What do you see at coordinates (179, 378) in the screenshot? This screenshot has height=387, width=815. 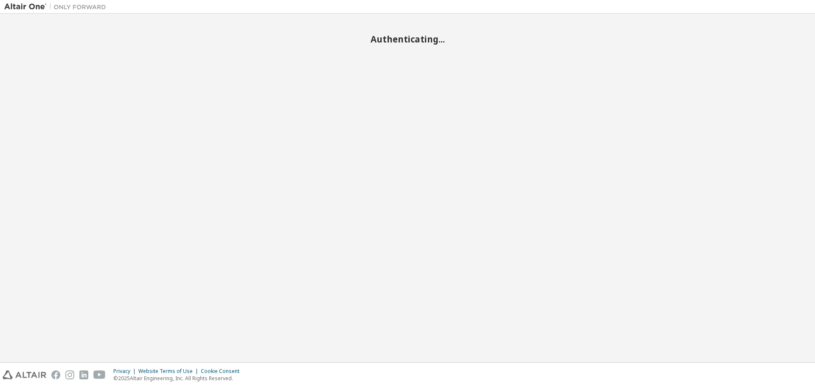 I see `p: © 2025 Altair Engineering, Inc. All Rights Reserved.` at bounding box center [179, 378].